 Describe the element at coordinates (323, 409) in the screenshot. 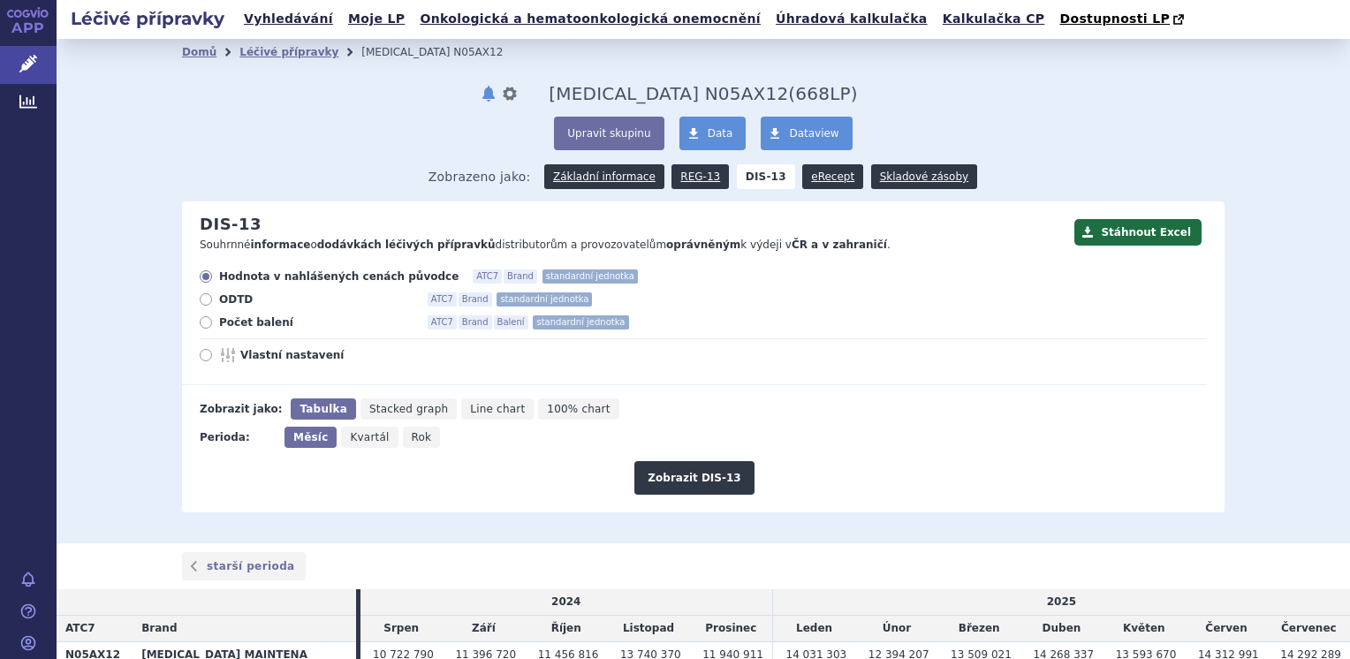

I see `span: Tabulka` at that location.